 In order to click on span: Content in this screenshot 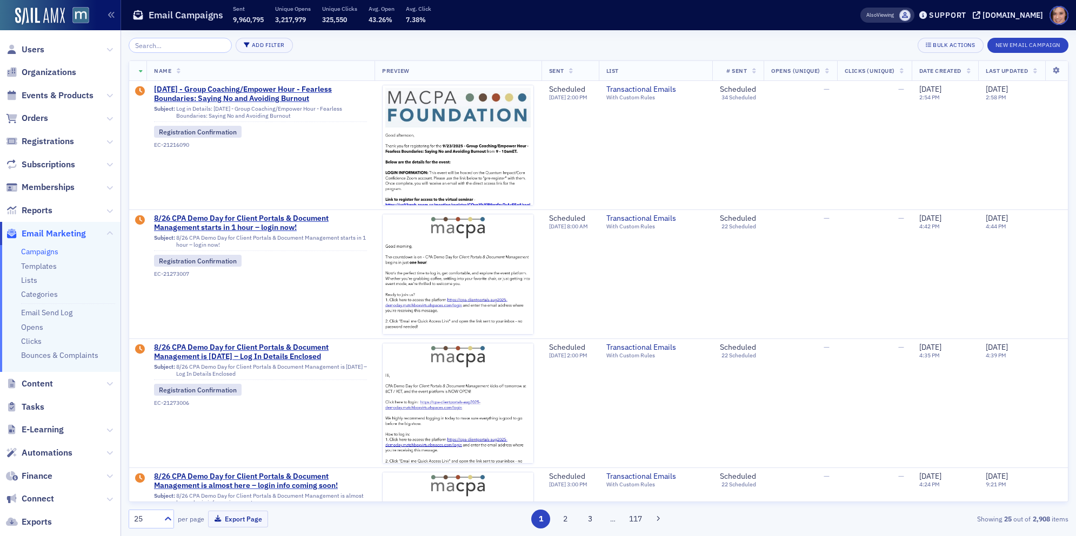, I will do `click(37, 384)`.